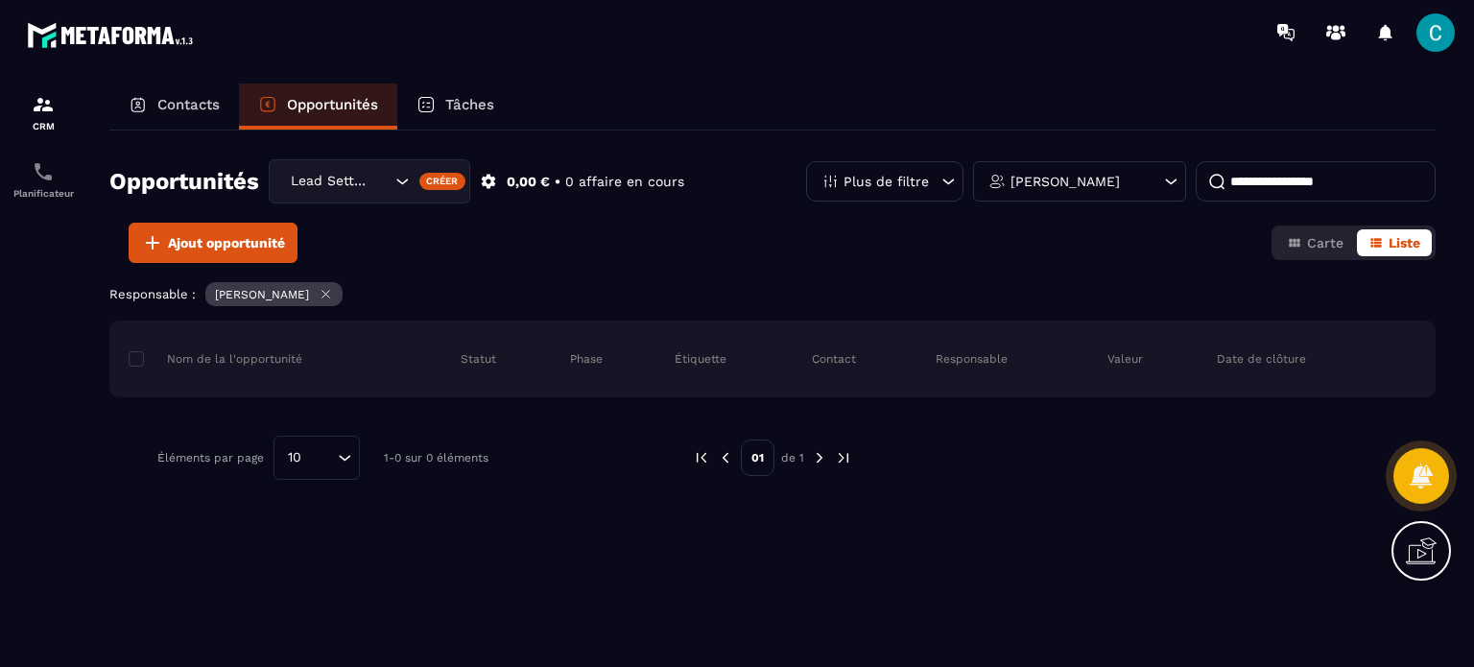 This screenshot has width=1474, height=667. I want to click on p: Date de clôture, so click(1261, 359).